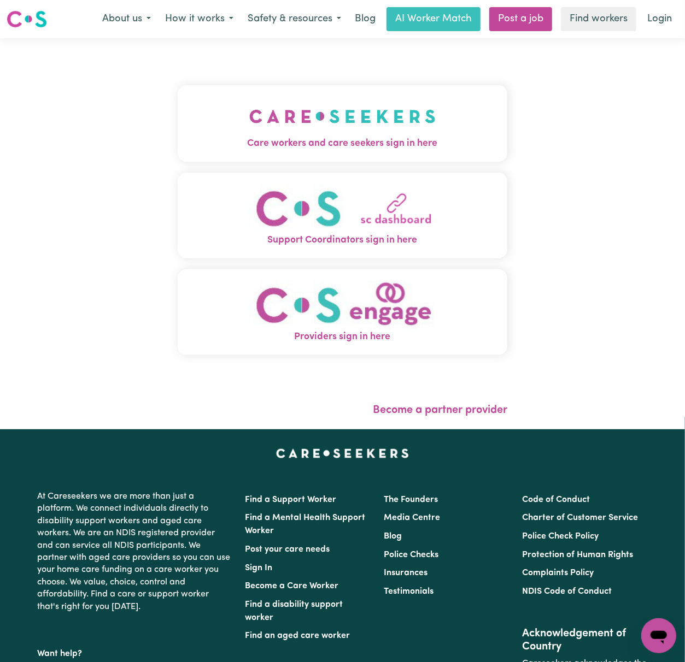 The width and height of the screenshot is (685, 662). What do you see at coordinates (342, 337) in the screenshot?
I see `span: Providers sign in here` at bounding box center [342, 337].